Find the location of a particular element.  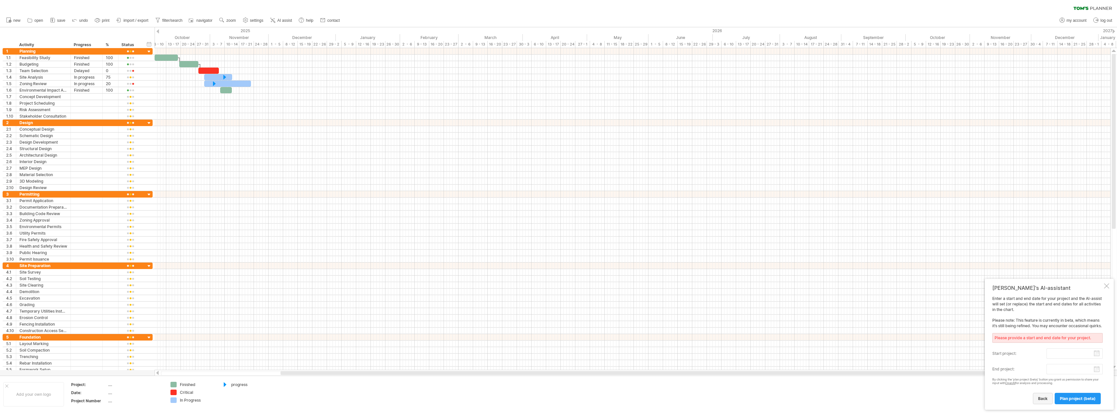

div: Building Code Review is located at coordinates (43, 213).